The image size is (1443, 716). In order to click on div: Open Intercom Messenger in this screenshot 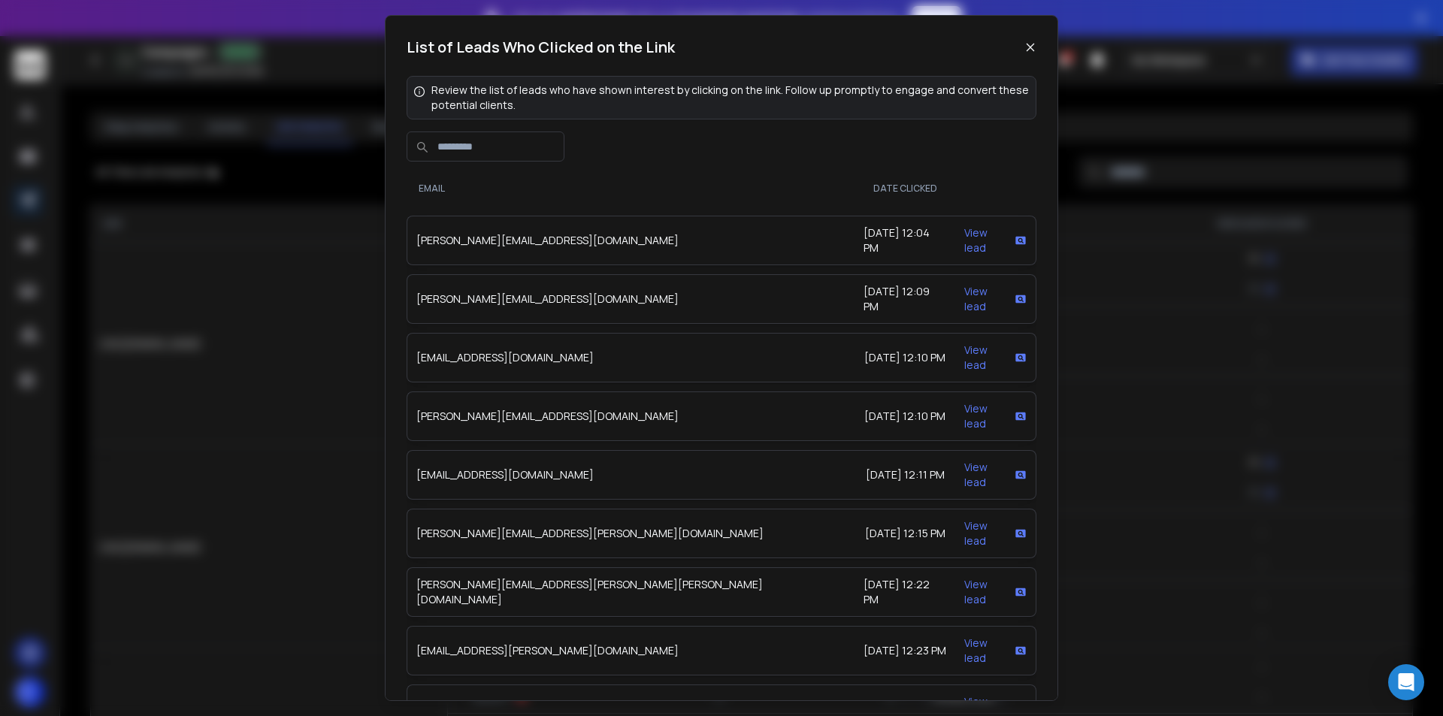, I will do `click(1406, 682)`.